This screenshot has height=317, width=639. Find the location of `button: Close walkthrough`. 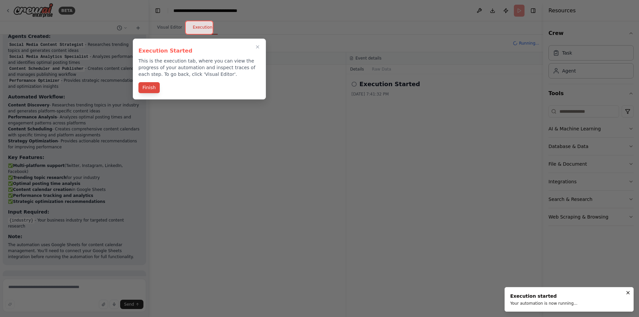

button: Close walkthrough is located at coordinates (258, 47).